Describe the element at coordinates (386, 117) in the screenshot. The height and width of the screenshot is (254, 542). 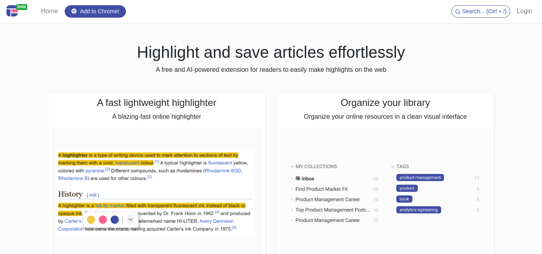
I see `p: Organize your online resources in a clean visual interface` at that location.